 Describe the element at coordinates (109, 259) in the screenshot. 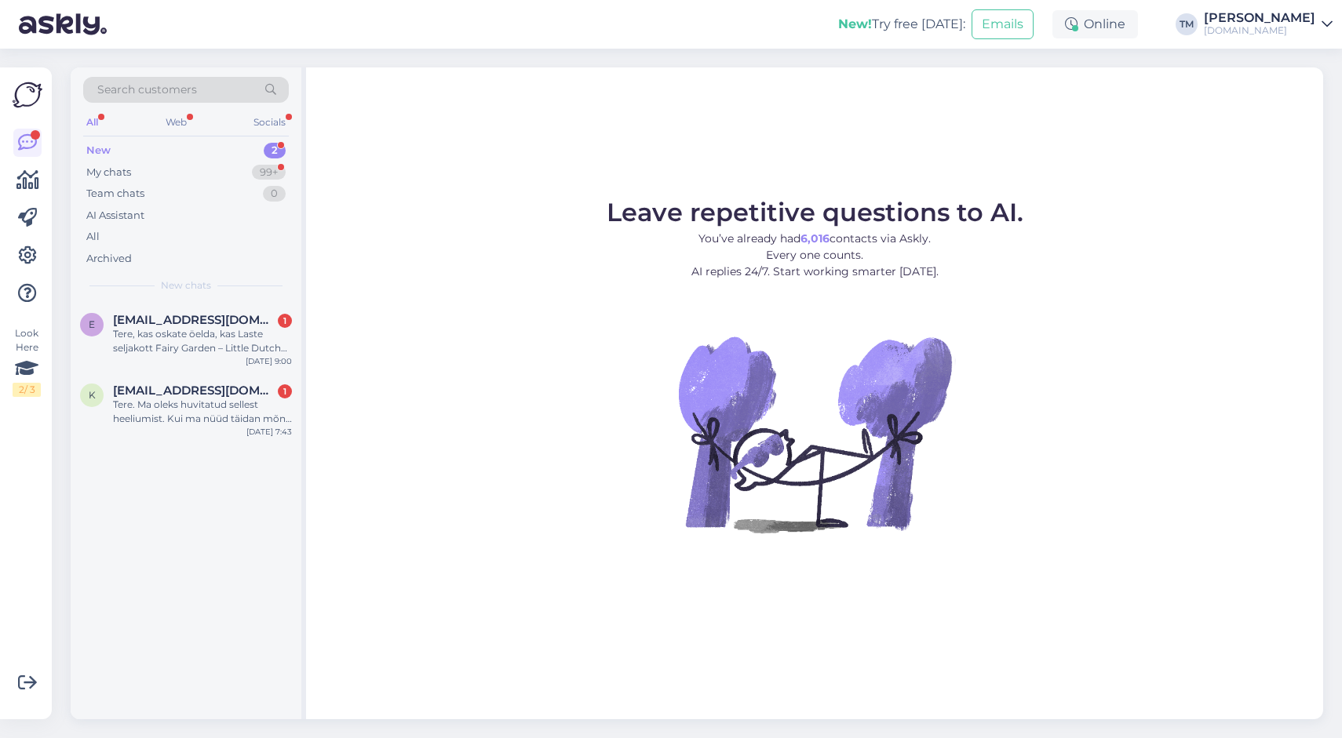

I see `div: Archived` at that location.